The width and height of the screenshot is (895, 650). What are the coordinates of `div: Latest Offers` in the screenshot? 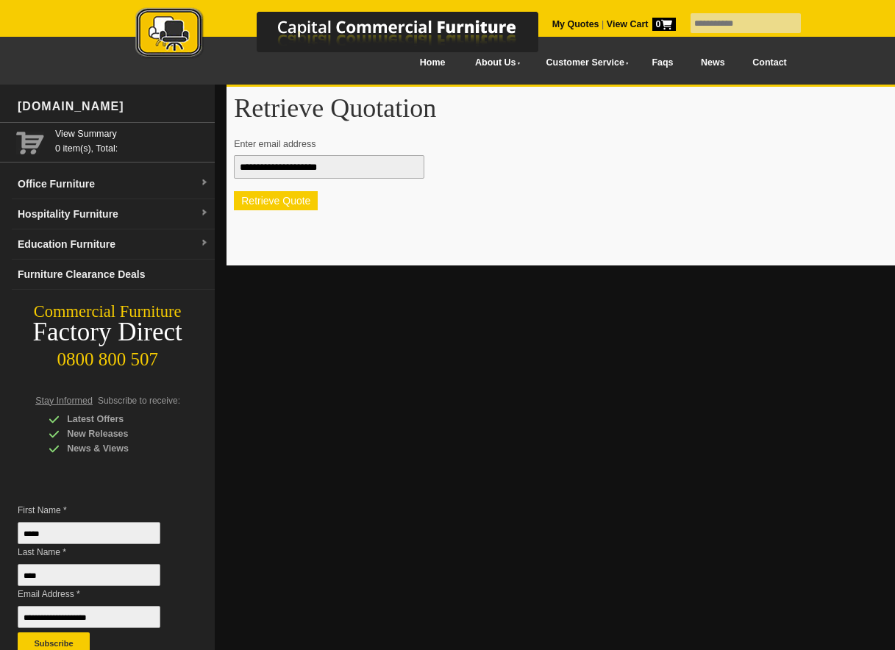 It's located at (118, 419).